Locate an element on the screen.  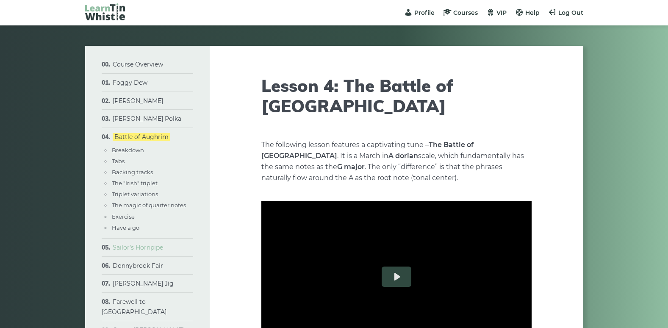
a: Triplet variations is located at coordinates (135, 194).